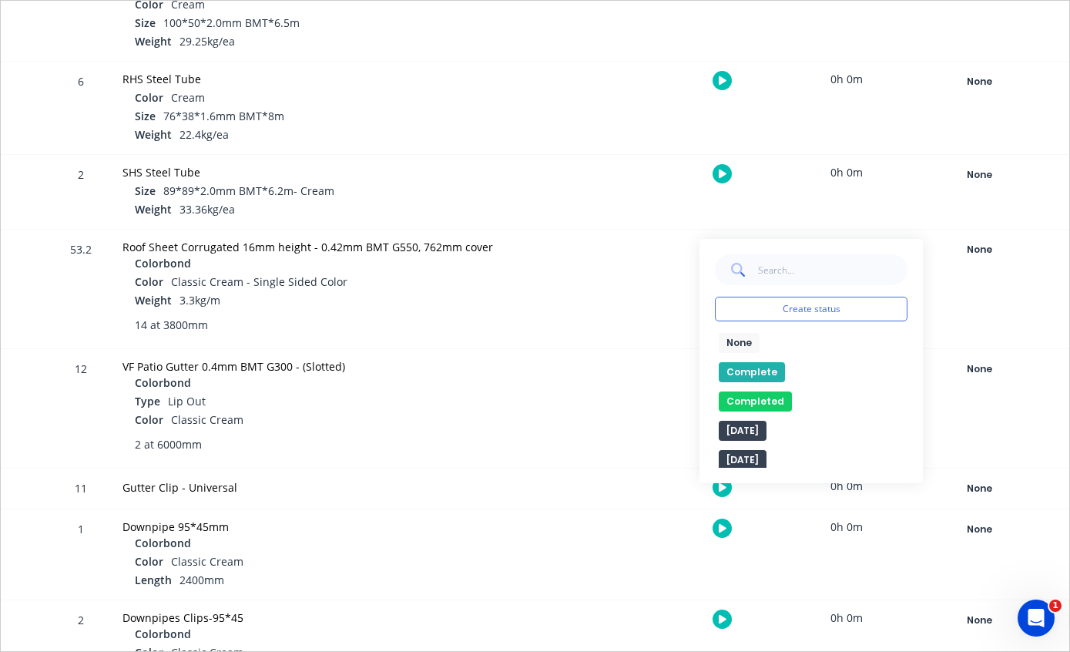 This screenshot has height=652, width=1070. What do you see at coordinates (81, 409) in the screenshot?
I see `div: 12` at bounding box center [81, 409].